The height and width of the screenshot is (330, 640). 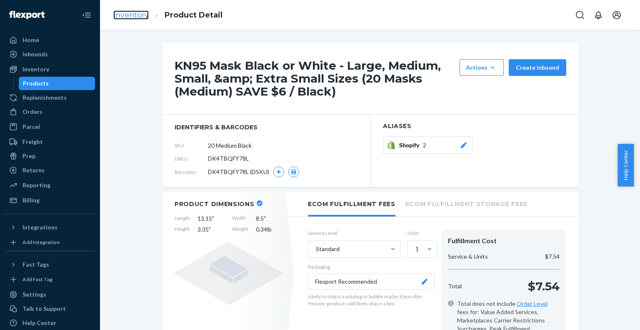 What do you see at coordinates (36, 185) in the screenshot?
I see `div: Reporting` at bounding box center [36, 185].